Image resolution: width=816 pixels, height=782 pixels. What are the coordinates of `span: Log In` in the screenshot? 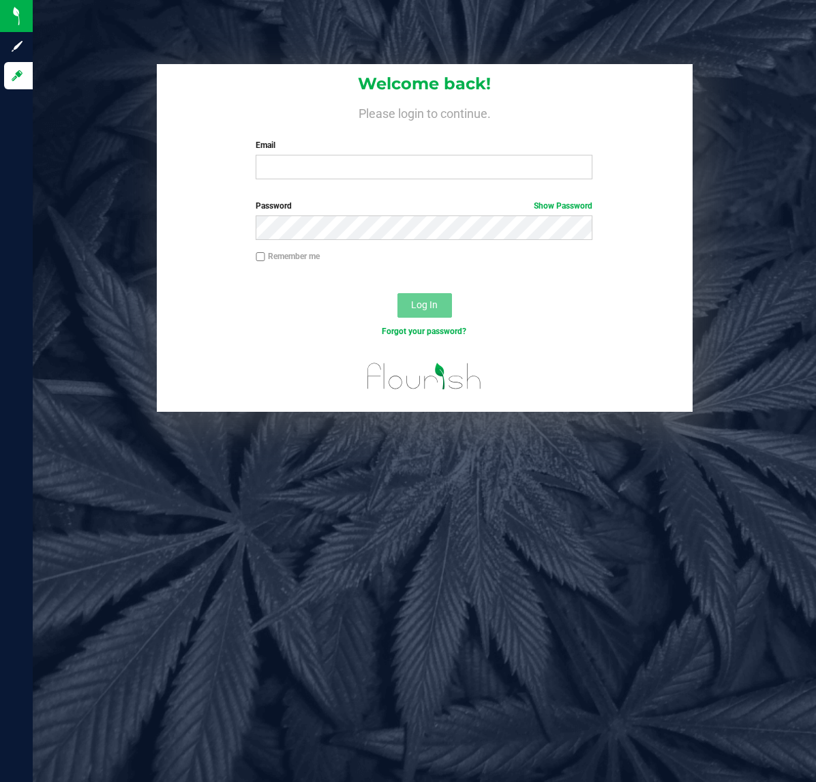 It's located at (424, 305).